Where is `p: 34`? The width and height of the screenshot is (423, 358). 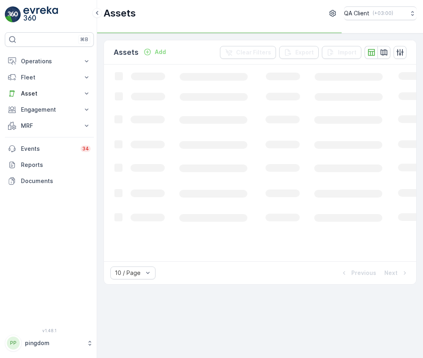
p: 34 is located at coordinates (85, 149).